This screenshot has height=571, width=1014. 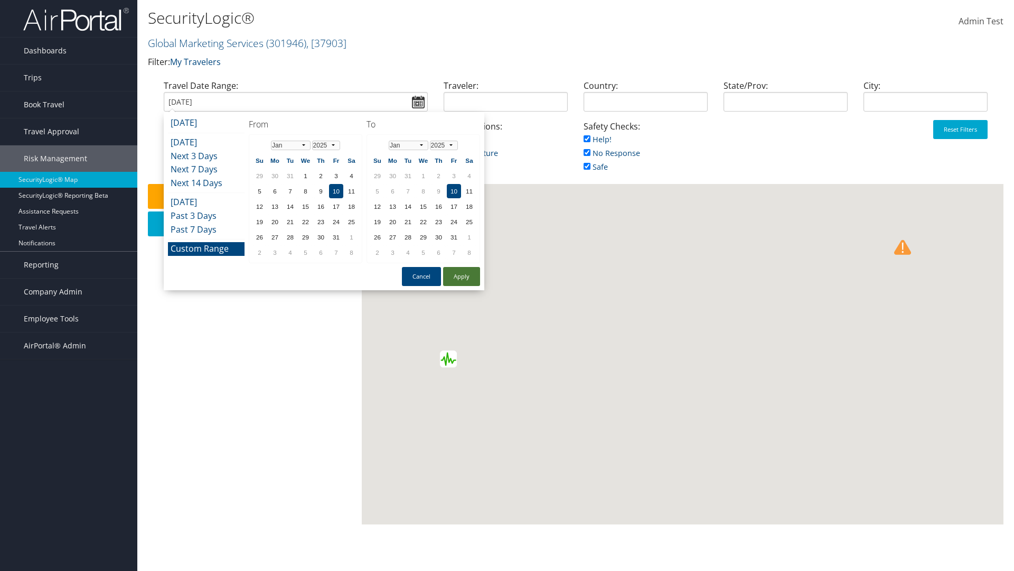 I want to click on h1: SecurityLogic®, so click(x=433, y=18).